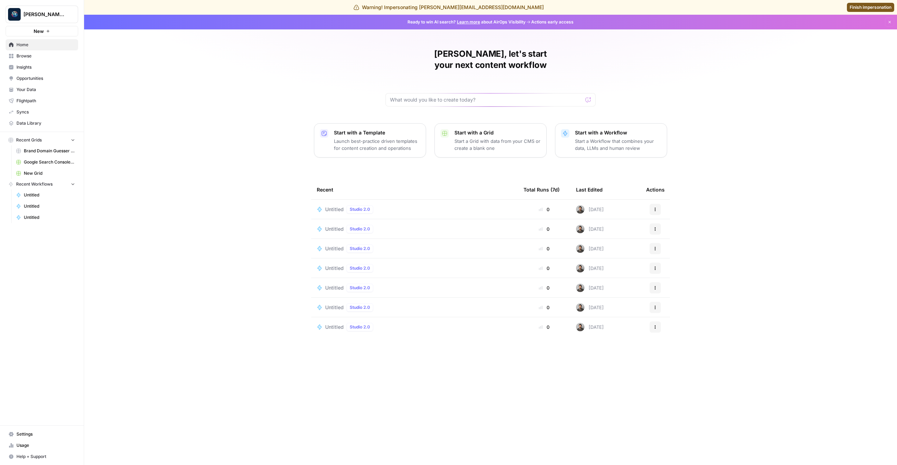  Describe the element at coordinates (42, 67) in the screenshot. I see `a: Insights` at that location.